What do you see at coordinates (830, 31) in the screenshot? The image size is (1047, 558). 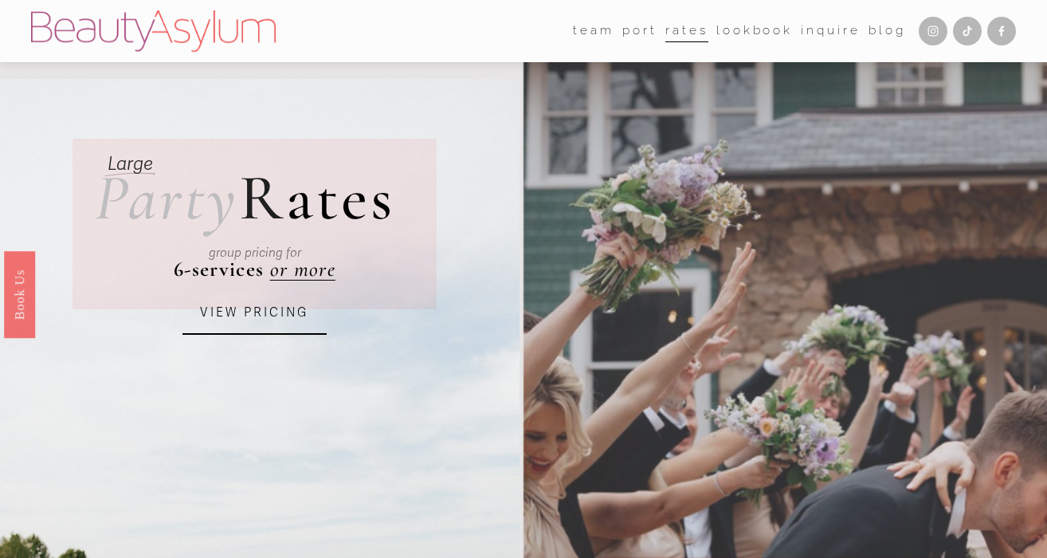 I see `a: Inquire` at bounding box center [830, 31].